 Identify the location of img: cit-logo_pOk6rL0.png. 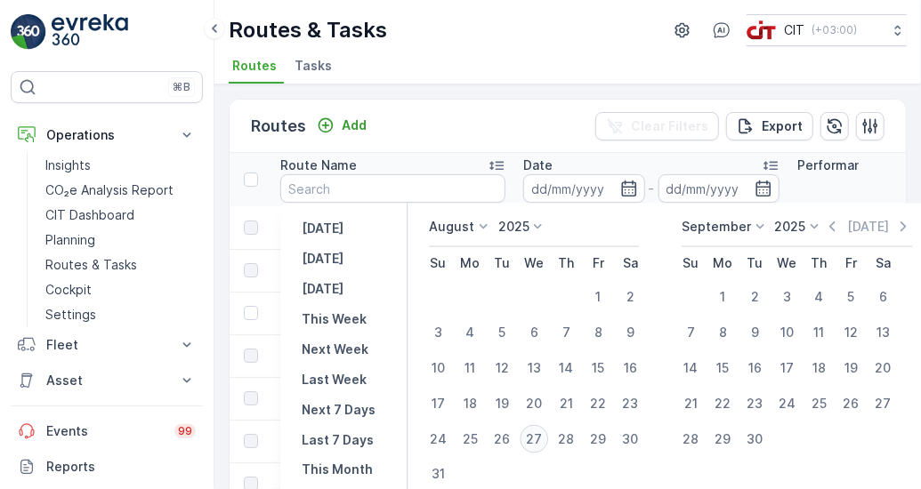
(761, 30).